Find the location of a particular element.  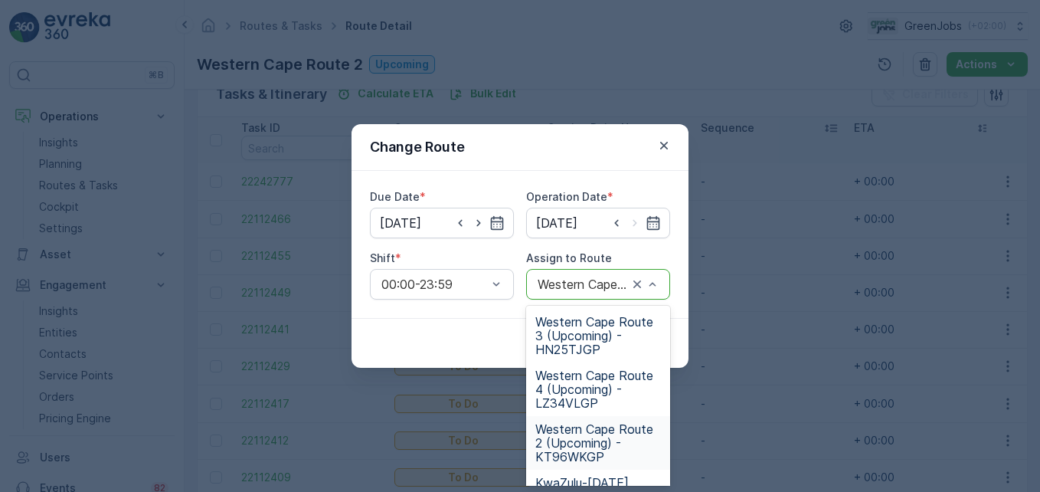

span: Western Cape Route 4 (Upcoming) - LZ34VLGP is located at coordinates (598, 389).